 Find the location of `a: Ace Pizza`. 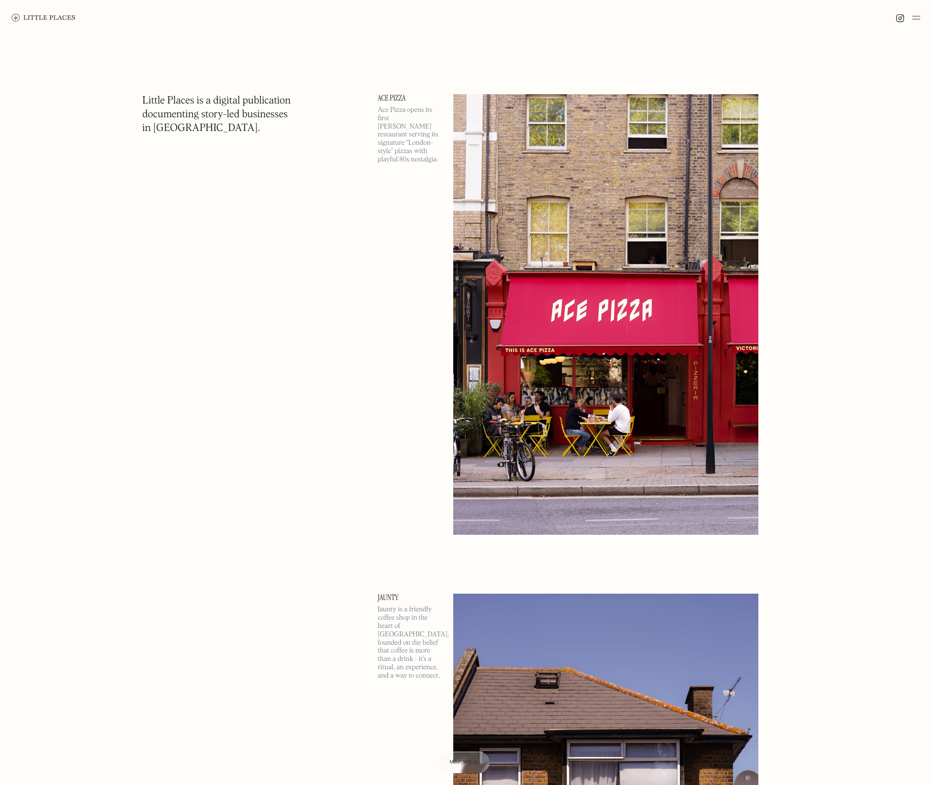

a: Ace Pizza is located at coordinates (410, 98).